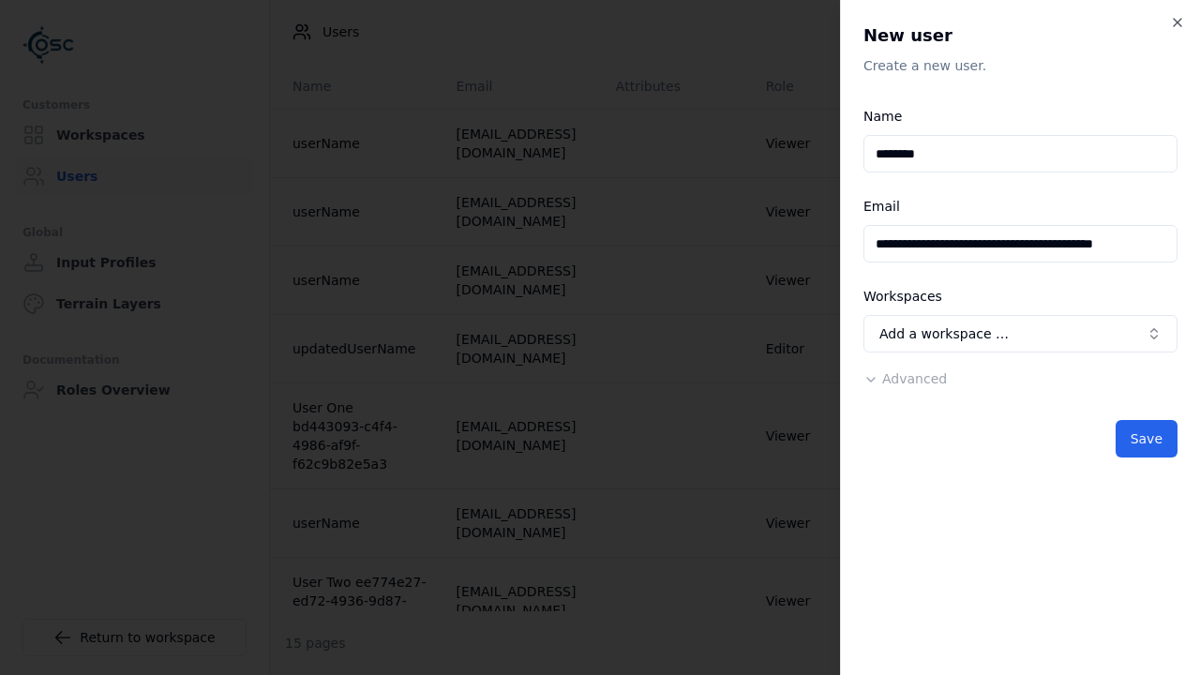 The image size is (1200, 675). I want to click on span: Add a workspace …, so click(944, 334).